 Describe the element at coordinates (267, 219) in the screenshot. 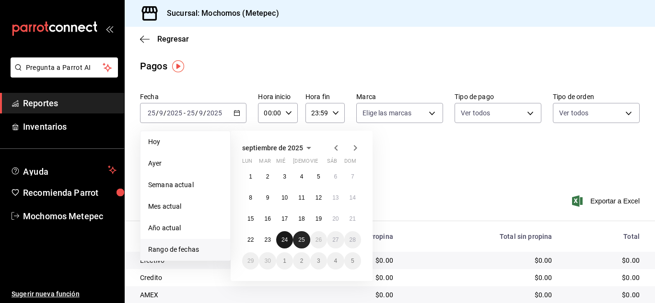

I see `abbr: 16 de septiembre de 2025` at that location.